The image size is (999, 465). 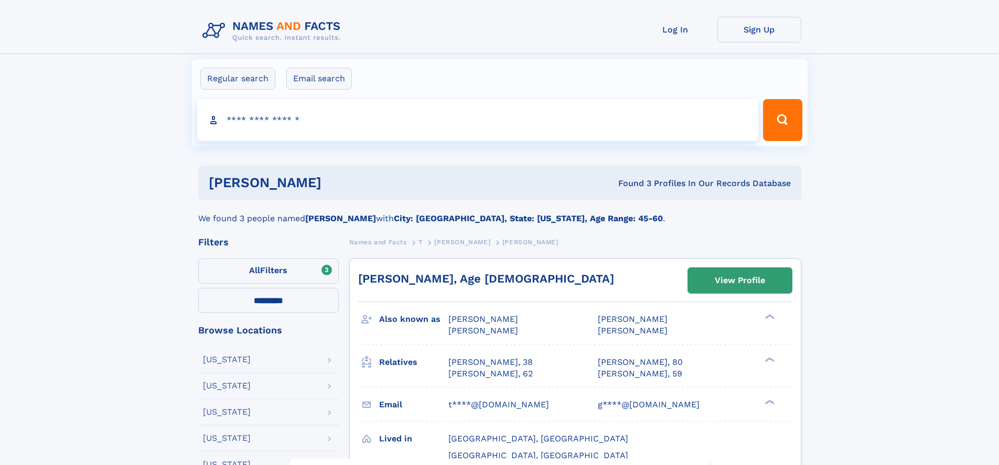 What do you see at coordinates (500, 212) in the screenshot?
I see `div: We found 3 people named with .` at bounding box center [500, 212].